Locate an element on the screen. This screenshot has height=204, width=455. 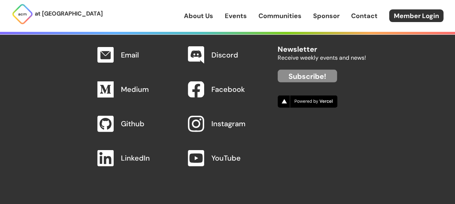
p: Receive weekly events and news! is located at coordinates (322, 58).